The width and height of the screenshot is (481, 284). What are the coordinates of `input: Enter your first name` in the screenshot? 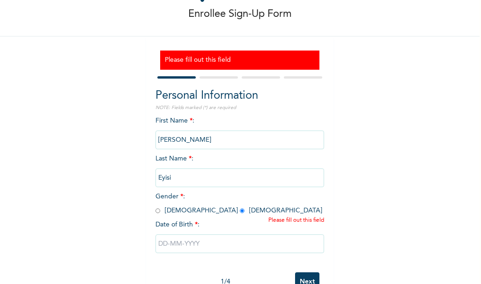 It's located at (240, 140).